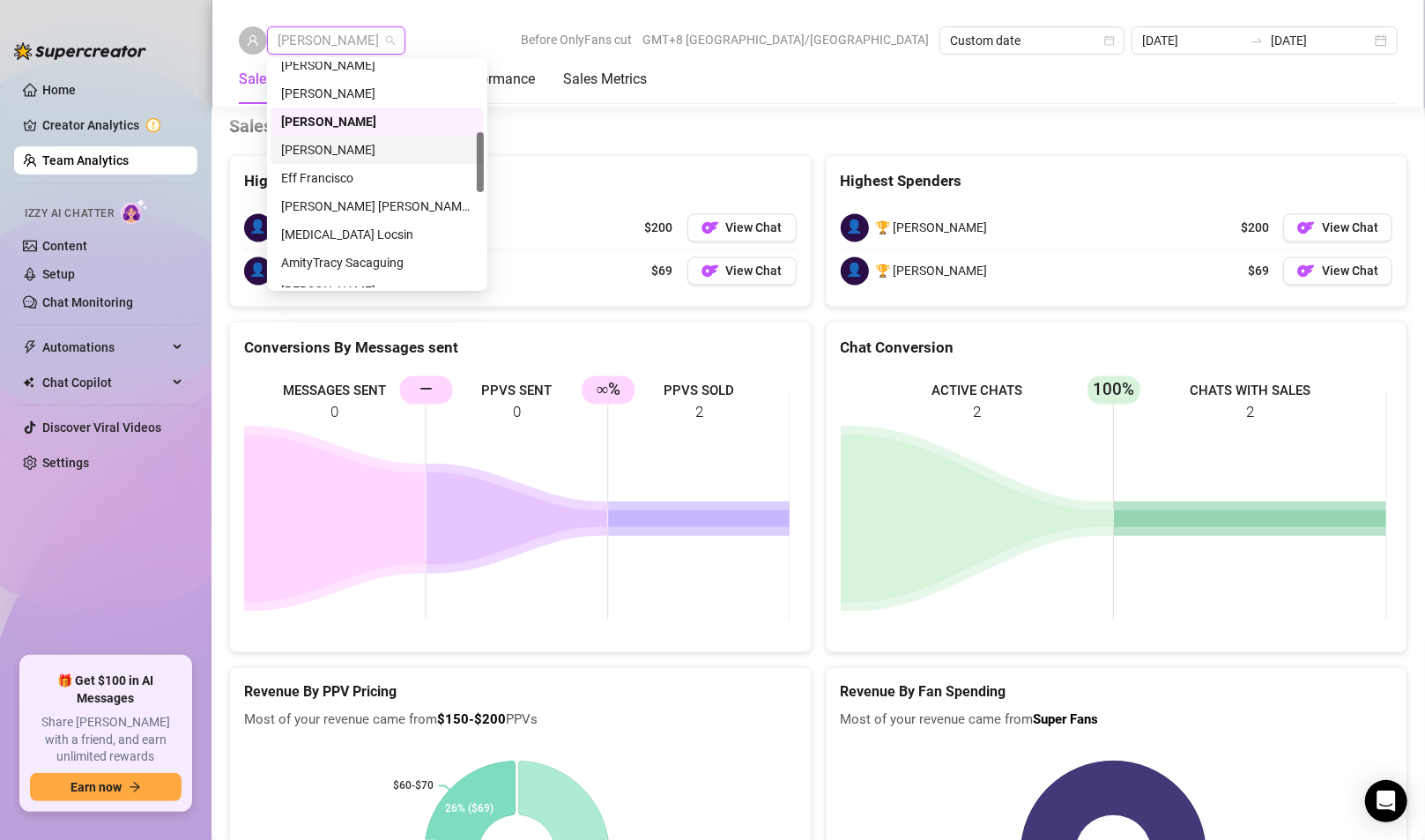 The image size is (1425, 840). What do you see at coordinates (377, 121) in the screenshot?
I see `div: Frank Vincent Coco` at bounding box center [377, 121].